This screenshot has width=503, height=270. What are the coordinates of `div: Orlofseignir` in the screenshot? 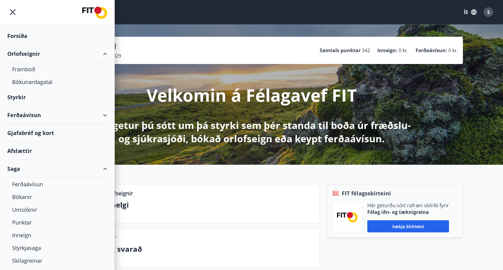 It's located at (57, 54).